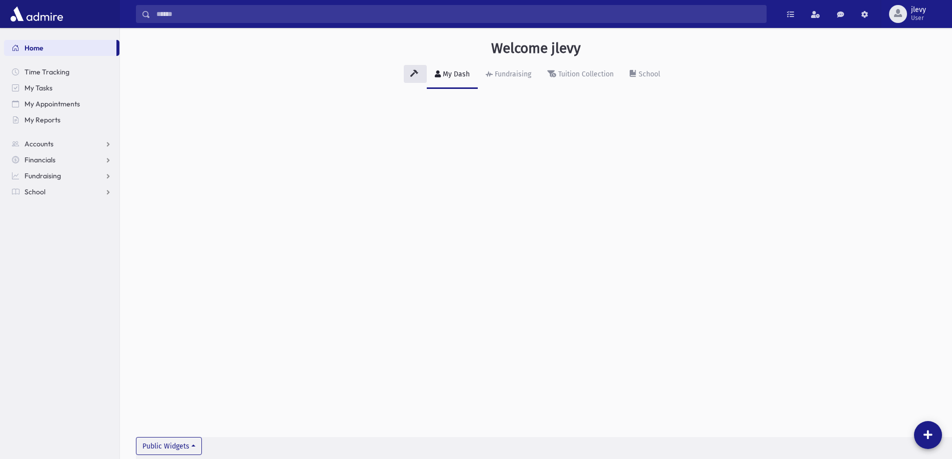 The image size is (952, 459). Describe the element at coordinates (648, 74) in the screenshot. I see `div: School` at that location.